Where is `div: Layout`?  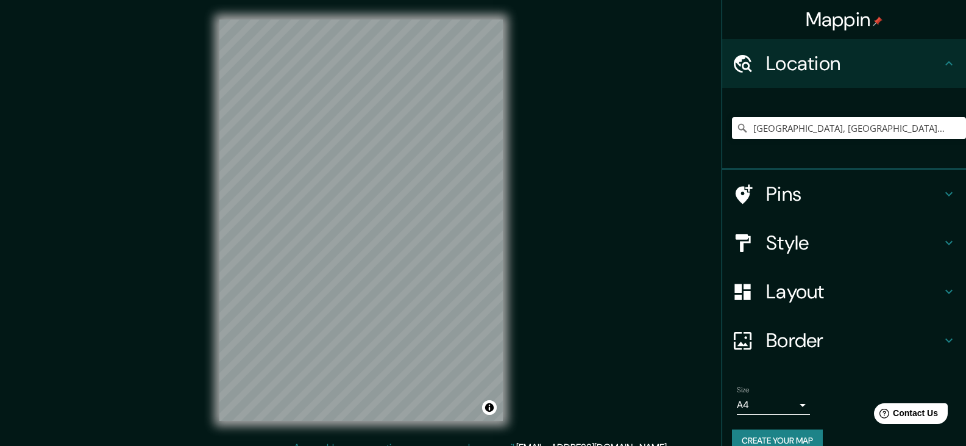 div: Layout is located at coordinates (844, 291).